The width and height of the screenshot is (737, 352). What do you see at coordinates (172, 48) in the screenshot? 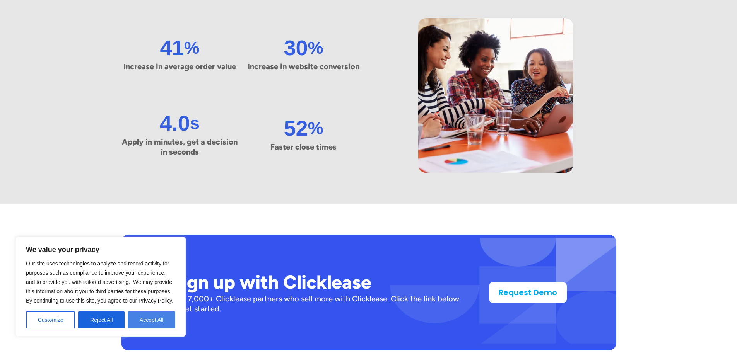
I see `h3: 41` at bounding box center [172, 48].